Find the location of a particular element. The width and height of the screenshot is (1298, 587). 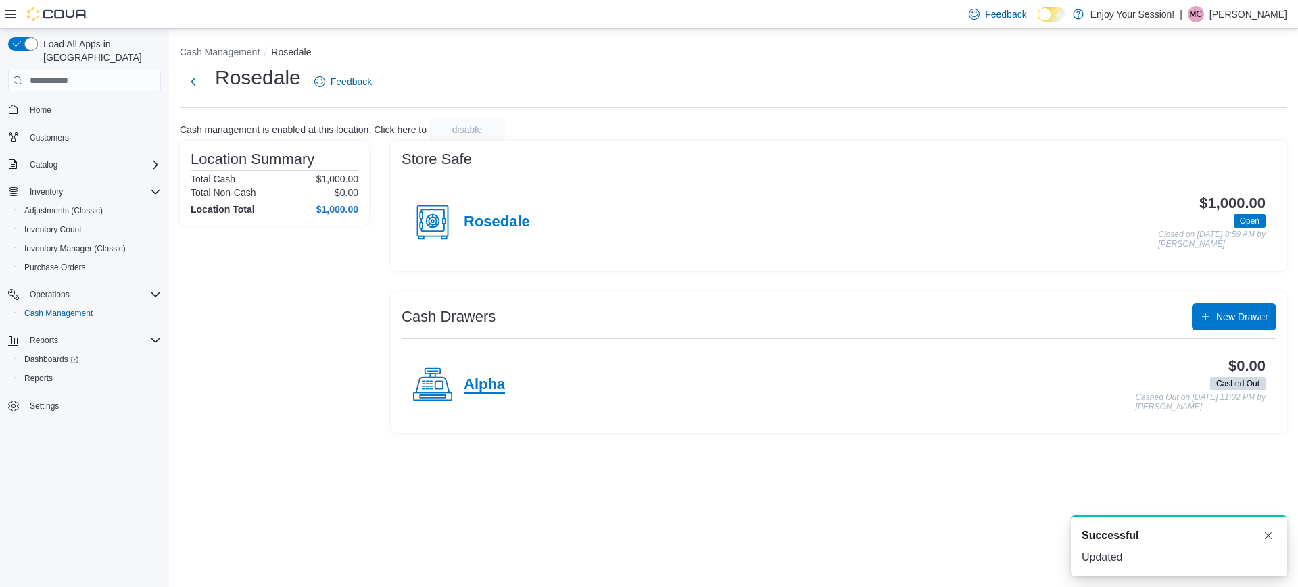

span: MC is located at coordinates (1196, 14).